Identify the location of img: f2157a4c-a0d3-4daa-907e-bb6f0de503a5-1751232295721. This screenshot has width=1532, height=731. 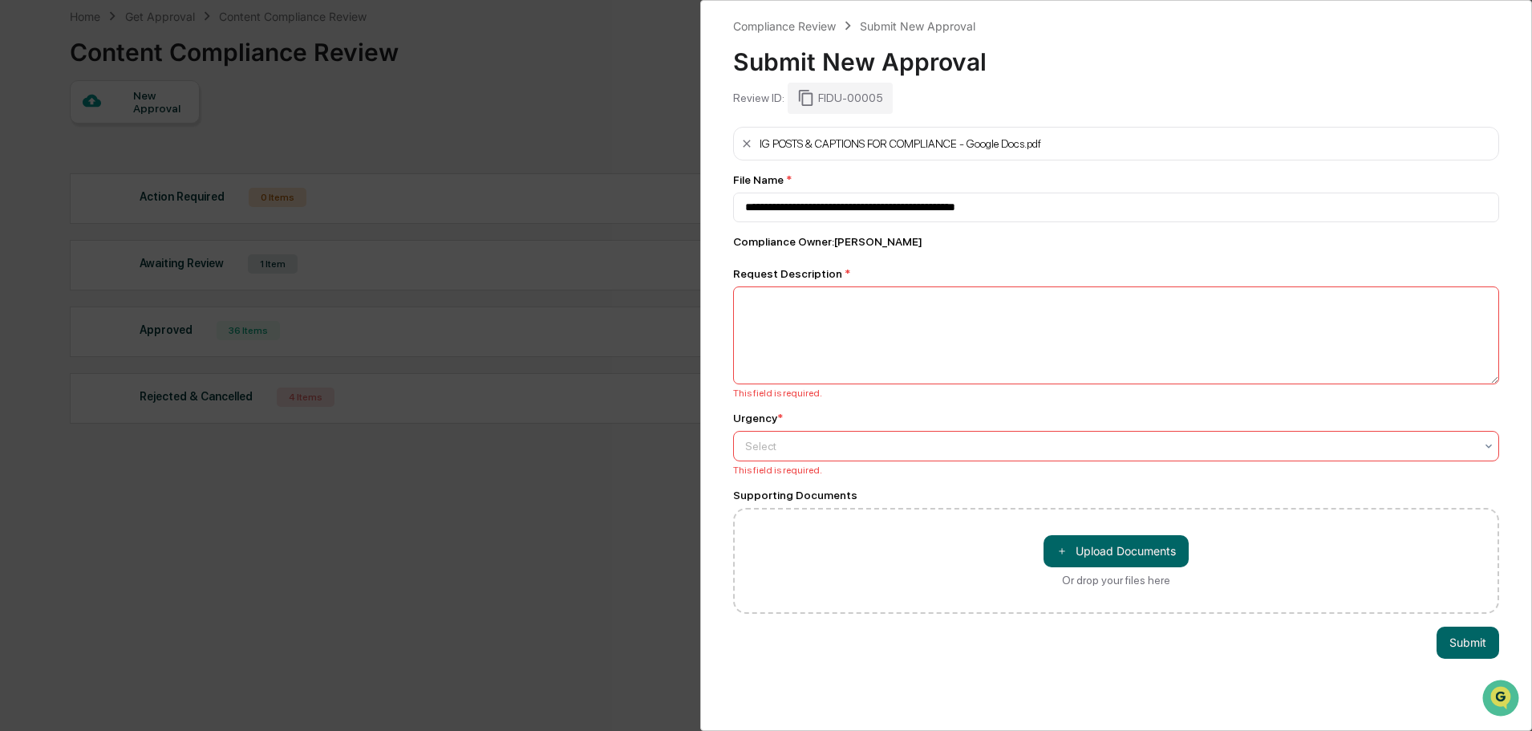
(20, 20).